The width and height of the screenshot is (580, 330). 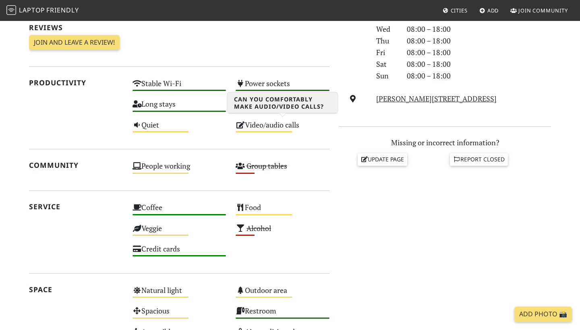 I want to click on div: Power sockets, so click(x=282, y=87).